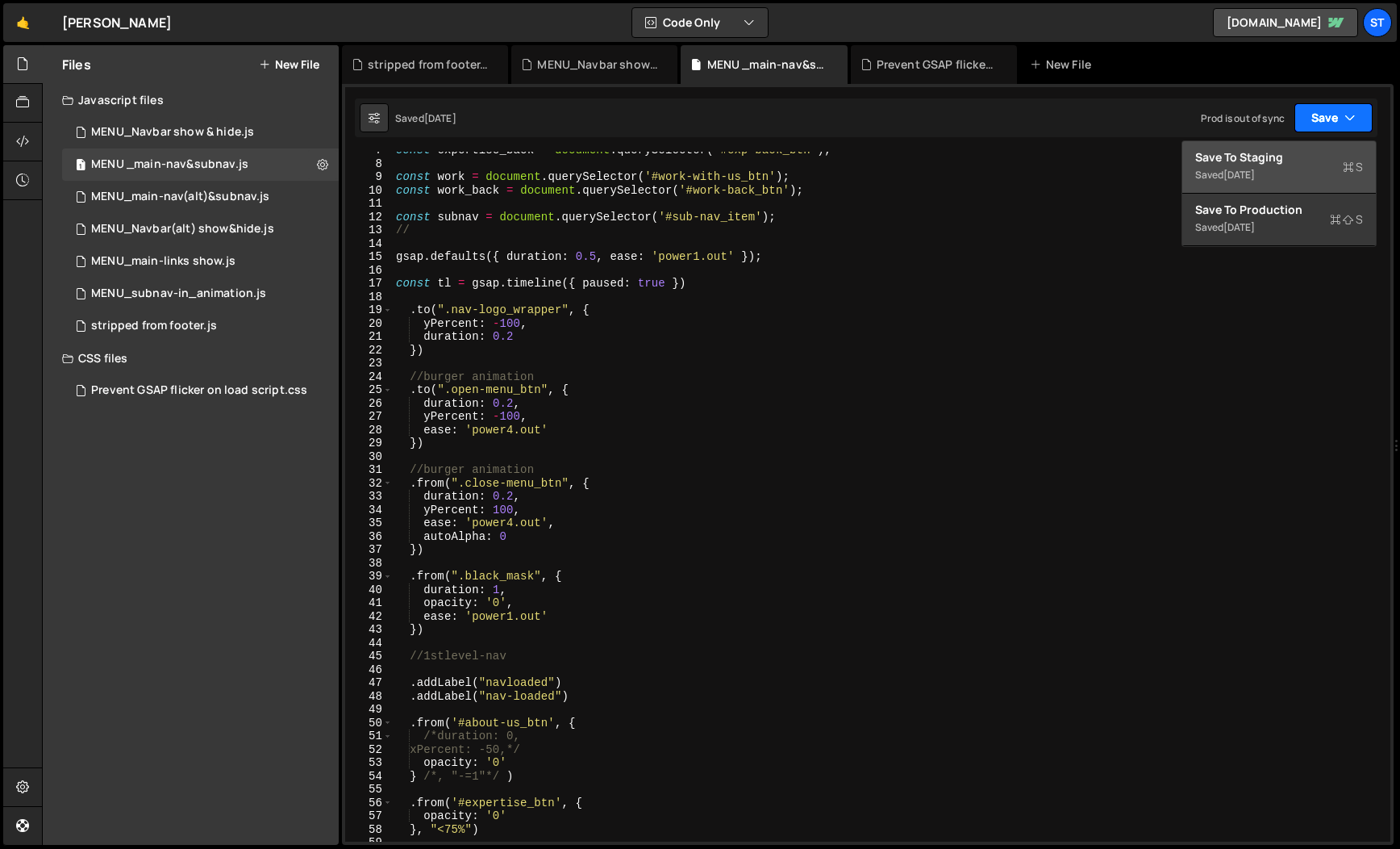 The width and height of the screenshot is (1400, 849). What do you see at coordinates (178, 294) in the screenshot?
I see `div: MENU_subnav-in_animation.js` at bounding box center [178, 294].